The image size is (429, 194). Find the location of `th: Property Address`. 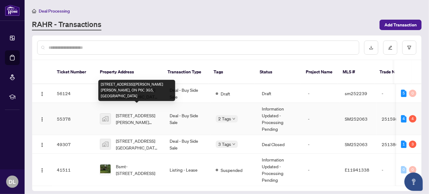

th: Property Address is located at coordinates (129, 72).